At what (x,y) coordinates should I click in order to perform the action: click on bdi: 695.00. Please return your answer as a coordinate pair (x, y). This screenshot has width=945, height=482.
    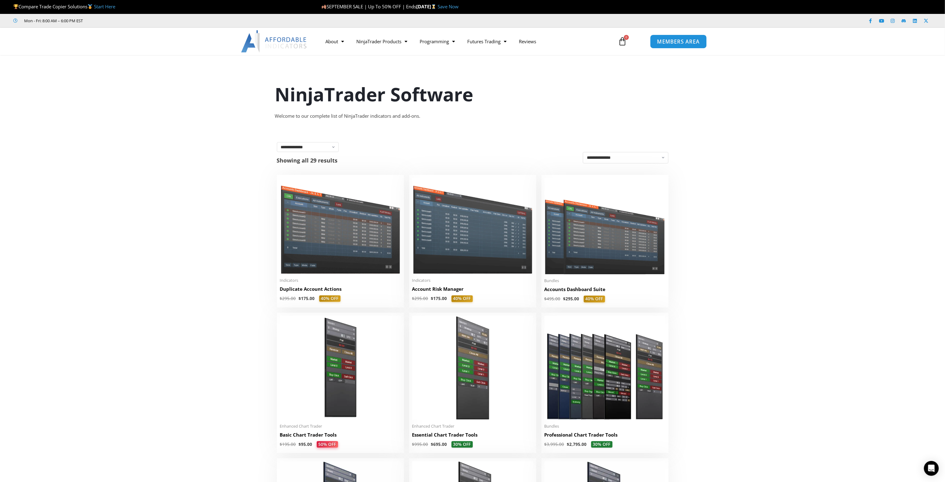
    Looking at the image, I should click on (439, 445).